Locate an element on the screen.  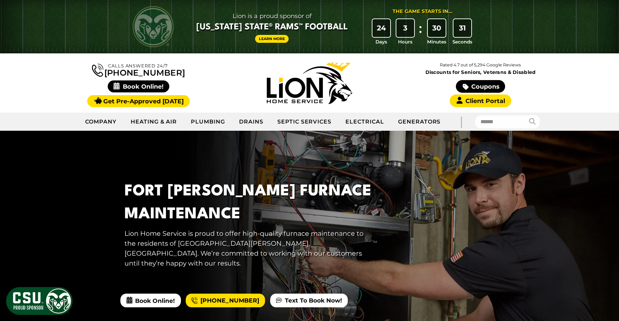
a: Heating & Air is located at coordinates (154, 122).